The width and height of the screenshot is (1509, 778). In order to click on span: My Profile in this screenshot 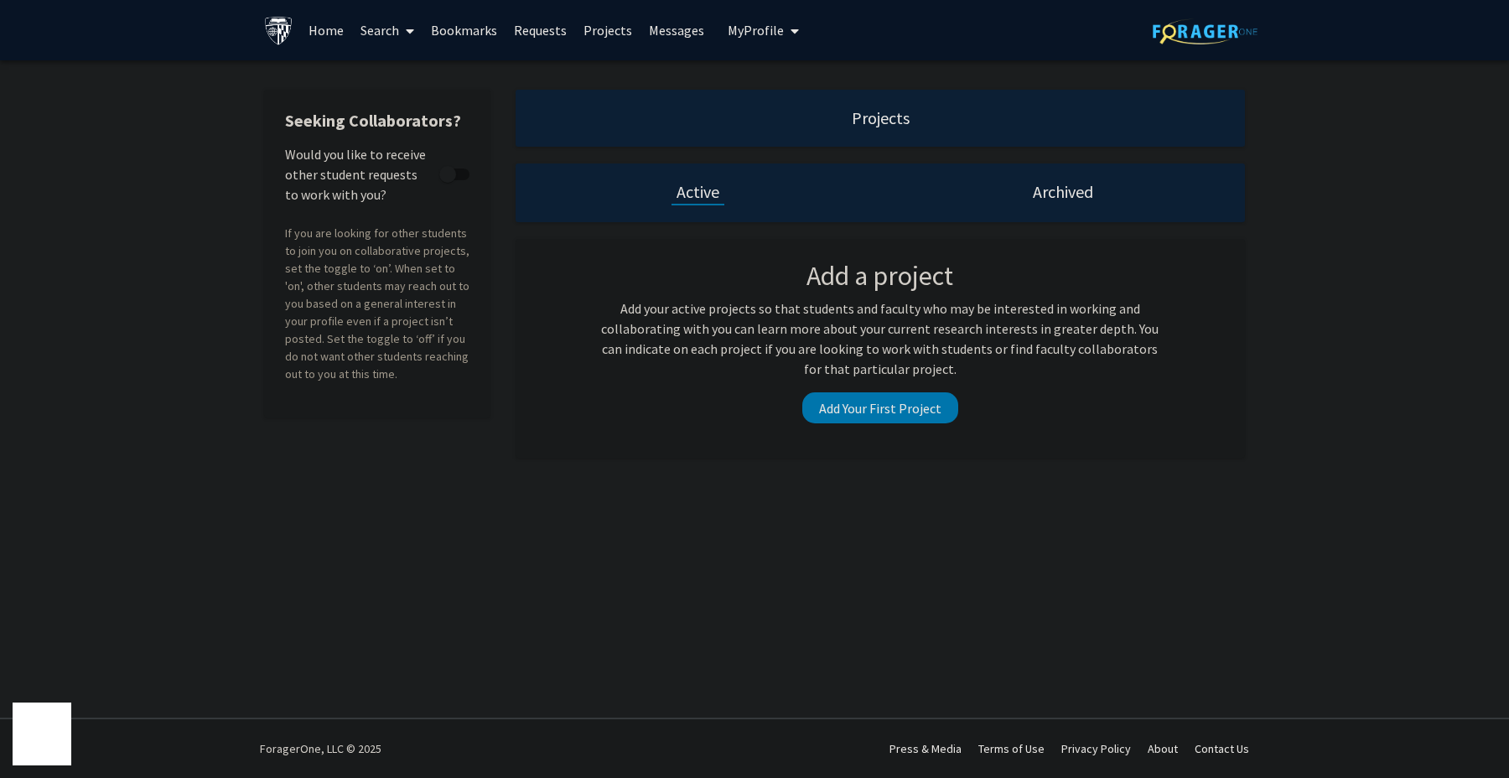, I will do `click(755, 30)`.